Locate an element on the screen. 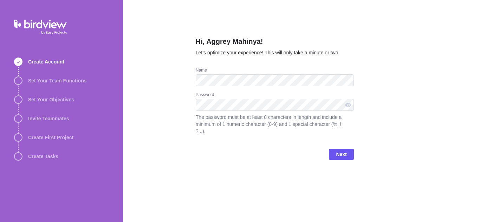 The width and height of the screenshot is (480, 222). span: The password must be at least 8 characters in length and include a minimum of 1 numeric character... is located at coordinates (275, 124).